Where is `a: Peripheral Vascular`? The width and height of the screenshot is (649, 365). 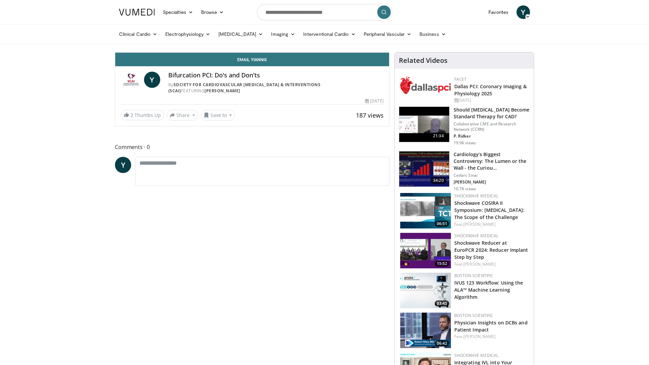
a: Peripheral Vascular is located at coordinates (388, 34).